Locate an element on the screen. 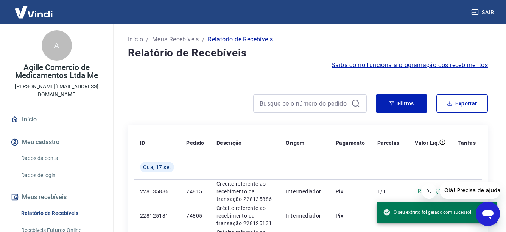 This screenshot has height=232, width=506. p: 74805 is located at coordinates (195, 215).